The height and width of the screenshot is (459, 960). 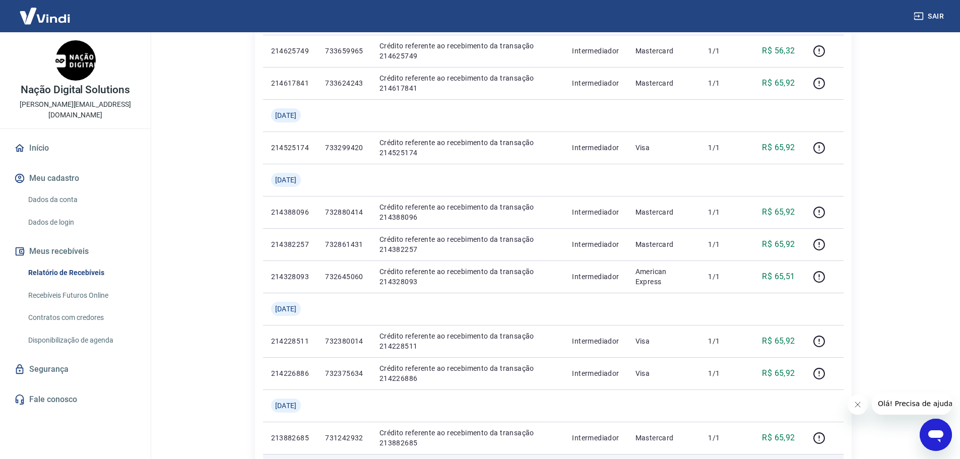 I want to click on a: Recebíveis Futuros Online, so click(x=81, y=295).